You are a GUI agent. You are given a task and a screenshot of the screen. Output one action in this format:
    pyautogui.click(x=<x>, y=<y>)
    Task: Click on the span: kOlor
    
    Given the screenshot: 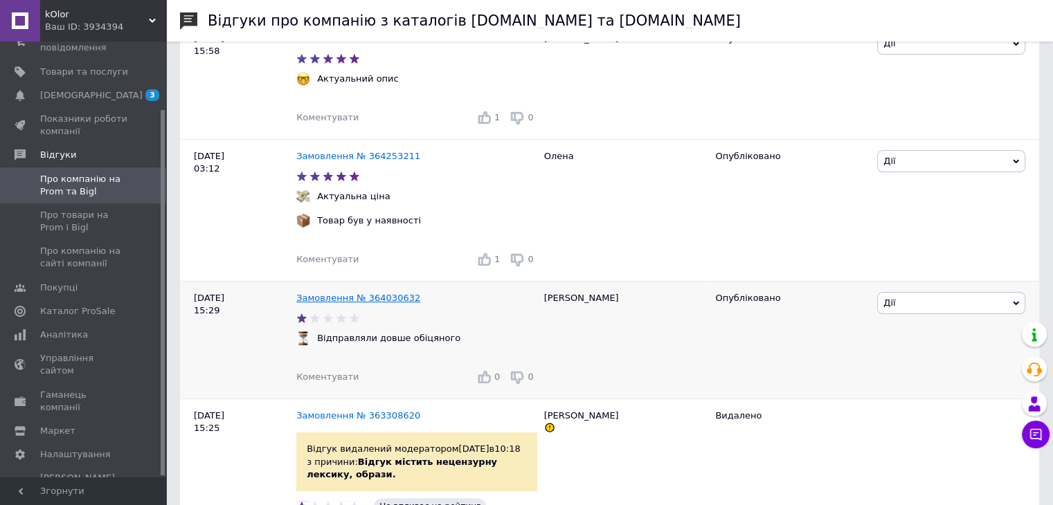 What is the action you would take?
    pyautogui.click(x=97, y=15)
    